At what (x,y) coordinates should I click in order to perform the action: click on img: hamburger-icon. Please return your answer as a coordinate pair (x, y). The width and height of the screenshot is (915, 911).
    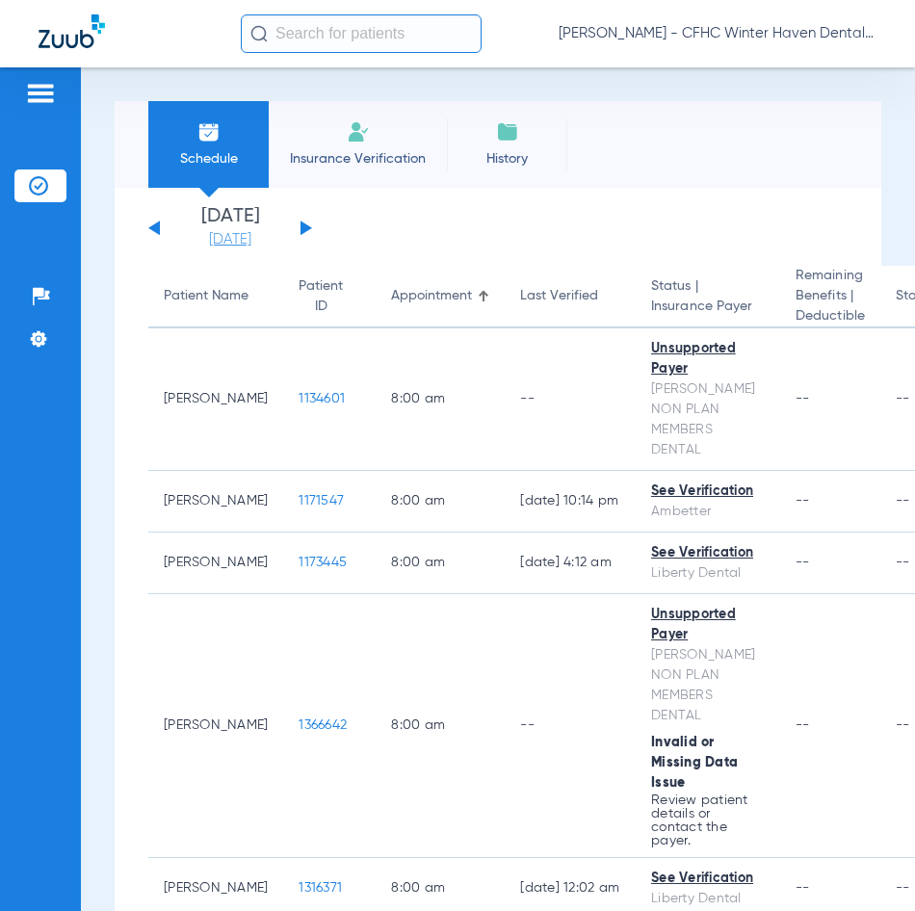
    Looking at the image, I should click on (40, 93).